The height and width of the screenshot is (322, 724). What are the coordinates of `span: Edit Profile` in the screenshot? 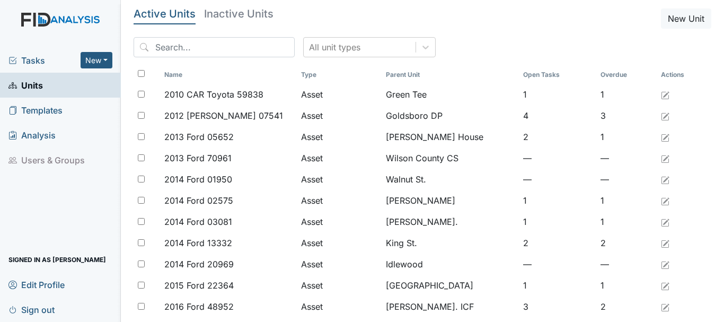 It's located at (37, 284).